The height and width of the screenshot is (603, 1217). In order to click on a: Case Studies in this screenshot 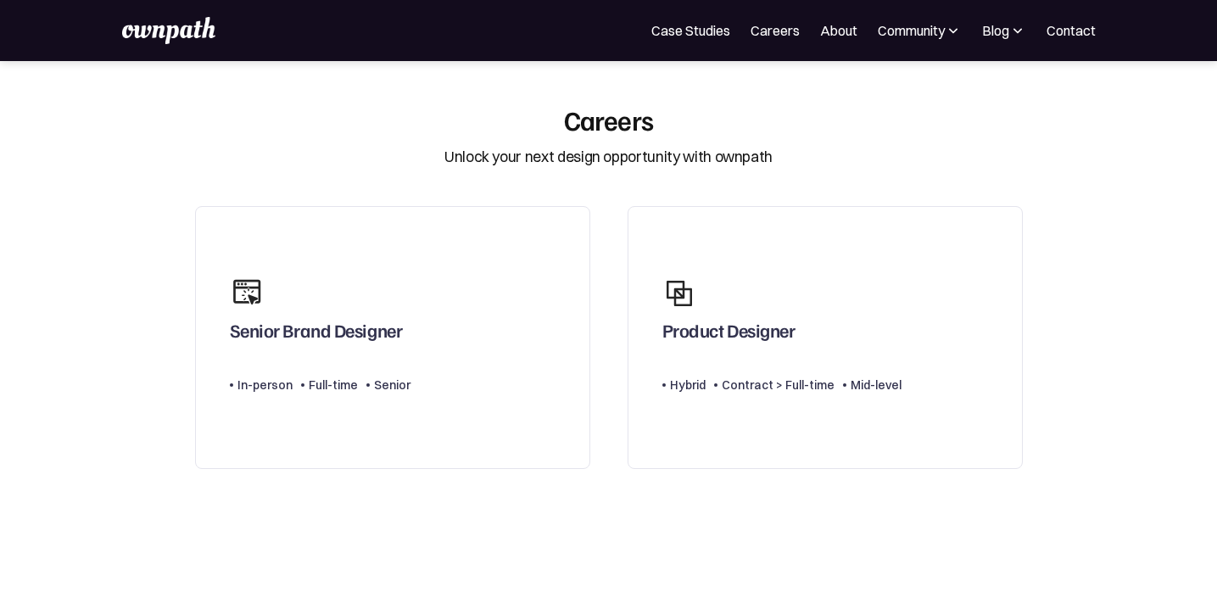, I will do `click(690, 31)`.